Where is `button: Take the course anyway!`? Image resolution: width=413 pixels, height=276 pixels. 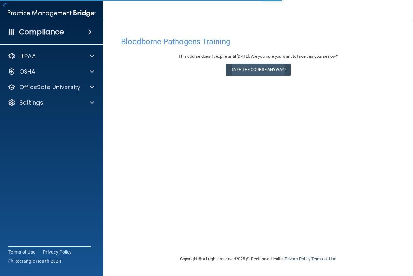
button: Take the course anyway! is located at coordinates (258, 69).